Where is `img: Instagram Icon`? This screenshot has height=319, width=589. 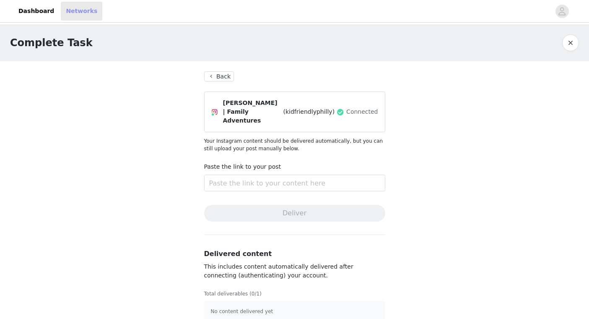 img: Instagram Icon is located at coordinates (215, 112).